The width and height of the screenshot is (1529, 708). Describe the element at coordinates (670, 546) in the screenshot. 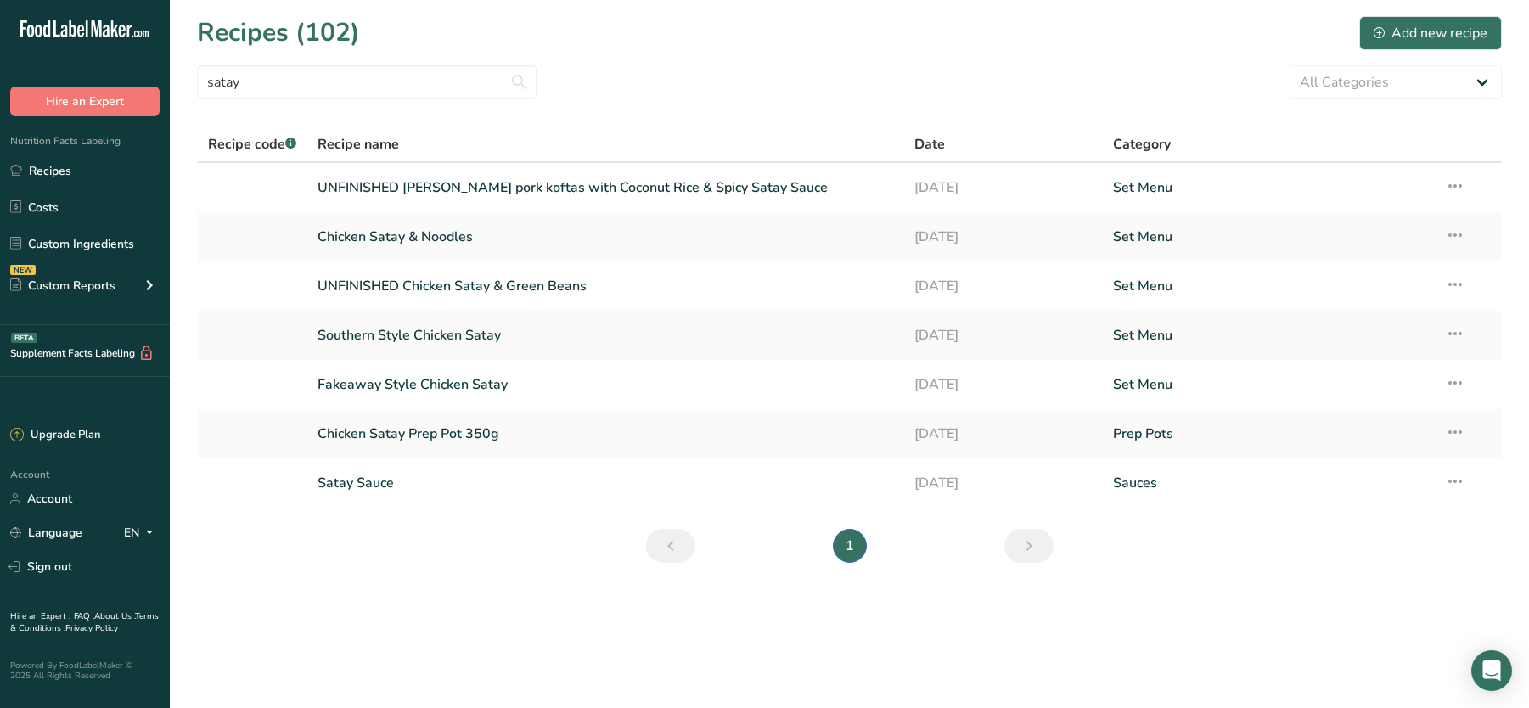

I see `a: Previous page` at that location.